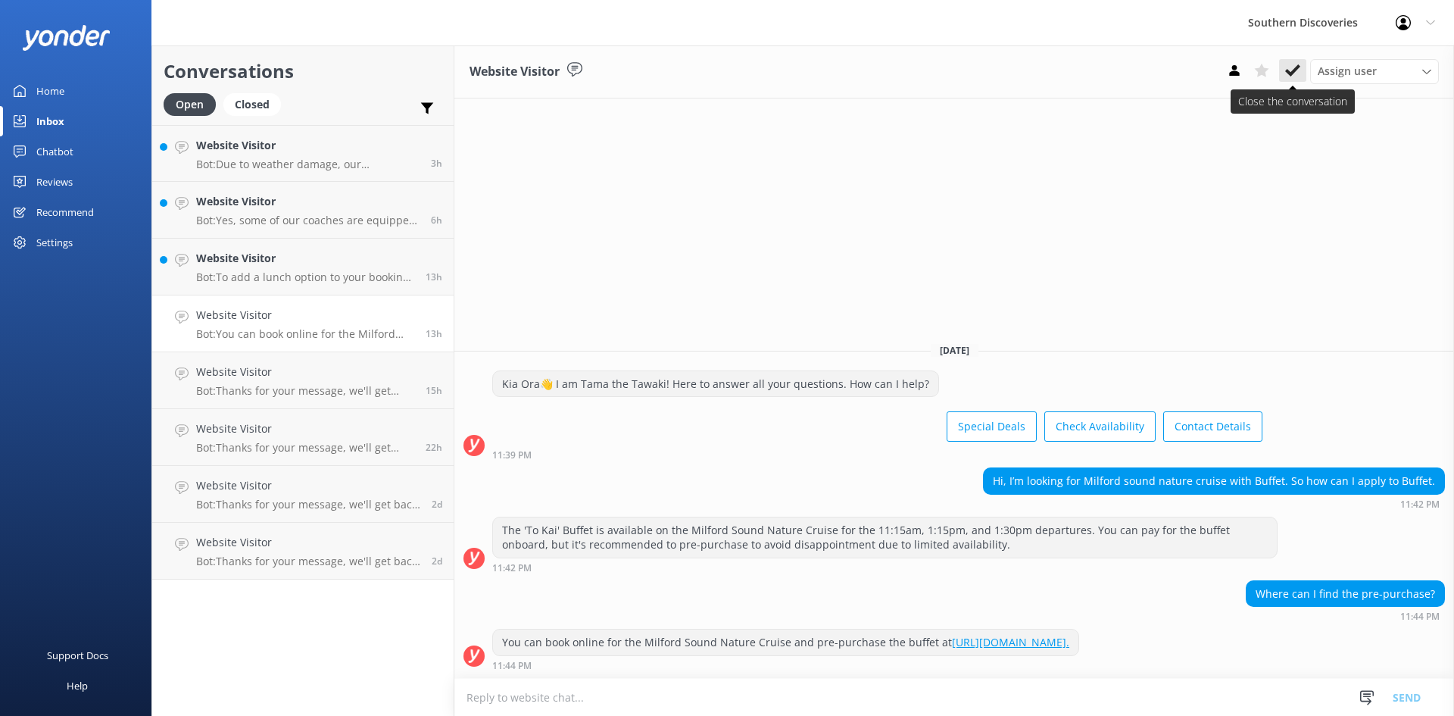 Image resolution: width=1454 pixels, height=716 pixels. I want to click on div: Support Docs, so click(77, 655).